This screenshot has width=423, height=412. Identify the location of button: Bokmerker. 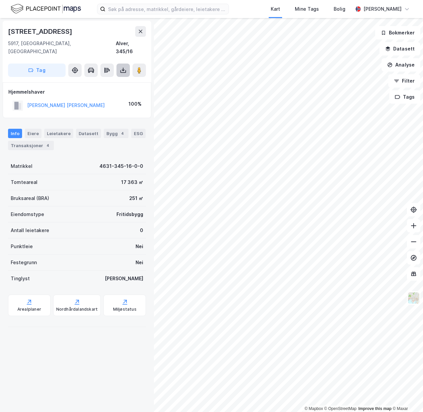
(398, 33).